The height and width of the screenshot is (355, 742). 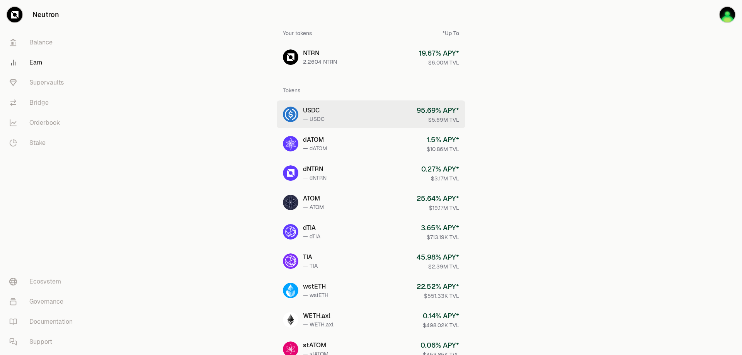 What do you see at coordinates (441, 316) in the screenshot?
I see `div: 0.14 % APY*` at bounding box center [441, 316].